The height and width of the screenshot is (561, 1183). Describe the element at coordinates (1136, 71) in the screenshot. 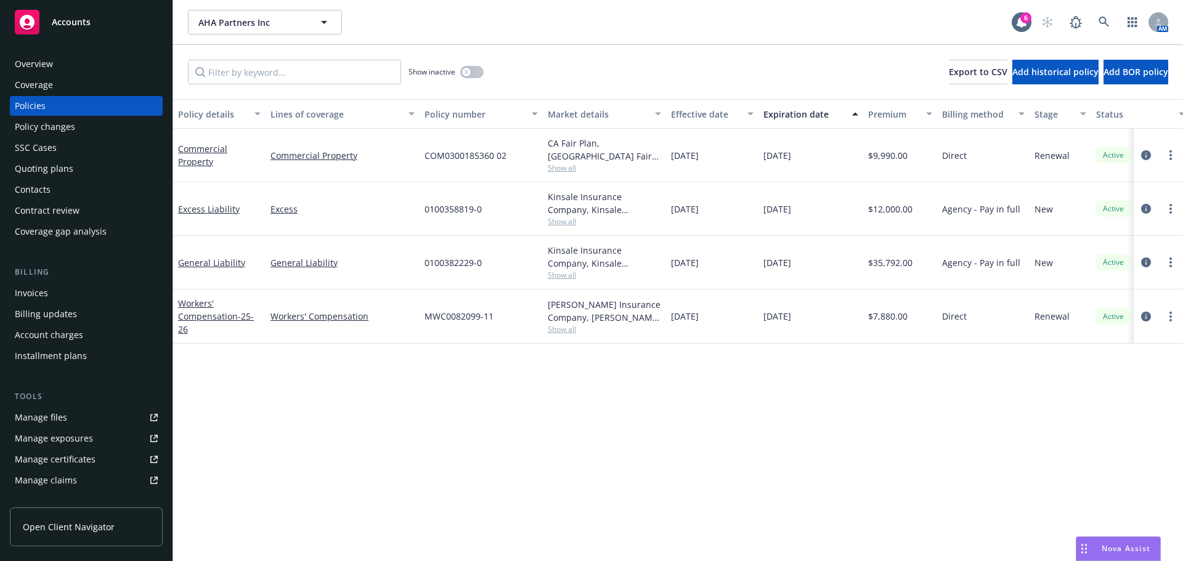

I see `span: Add BOR policy` at that location.